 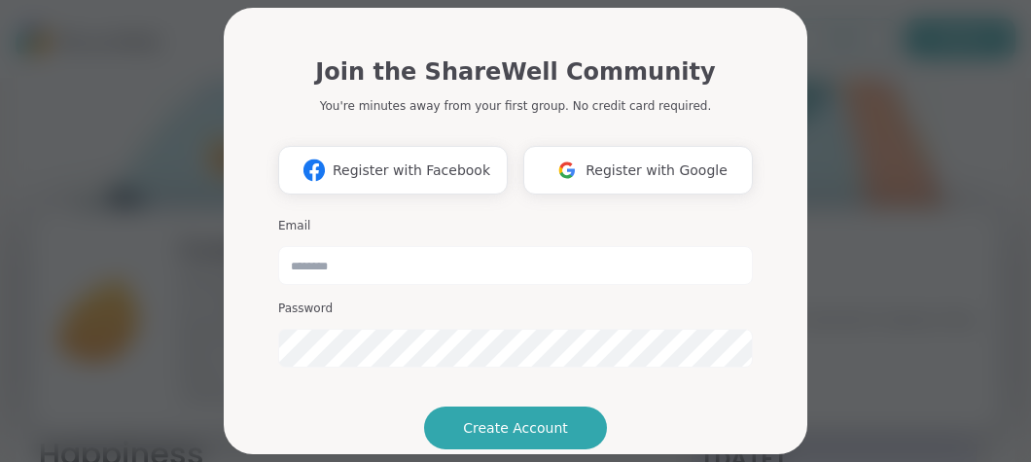 I want to click on h3: Password, so click(x=515, y=308).